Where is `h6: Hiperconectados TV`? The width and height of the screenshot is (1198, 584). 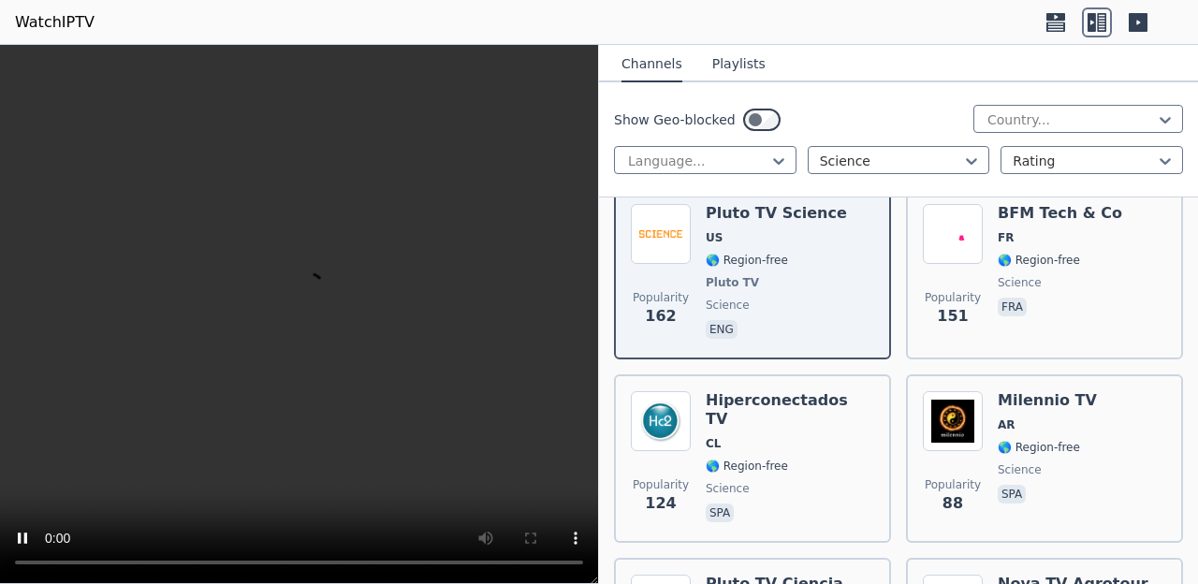 h6: Hiperconectados TV is located at coordinates (790, 410).